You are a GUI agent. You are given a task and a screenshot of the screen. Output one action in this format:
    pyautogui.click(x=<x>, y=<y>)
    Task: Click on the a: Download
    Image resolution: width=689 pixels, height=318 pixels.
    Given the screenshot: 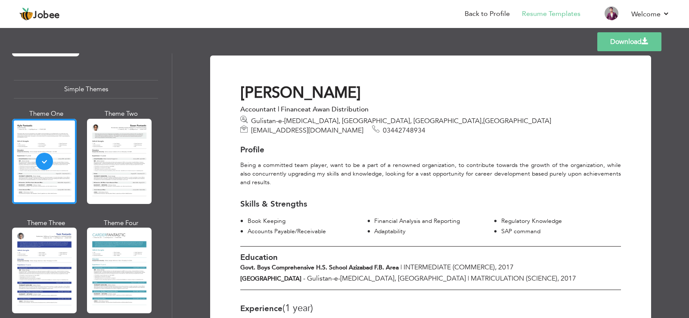 What is the action you would take?
    pyautogui.click(x=629, y=42)
    